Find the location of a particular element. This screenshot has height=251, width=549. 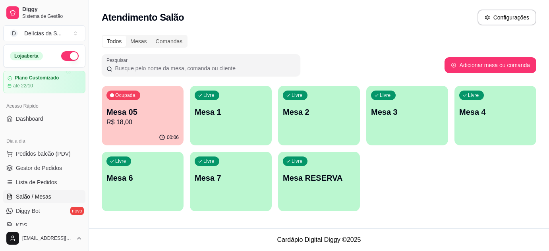

a: DiggySistema de Gestão is located at coordinates (44, 13).